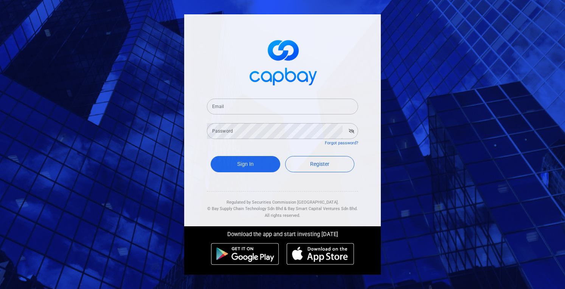  Describe the element at coordinates (245, 209) in the screenshot. I see `span: © Bay Supply Chain Technology Sdn Bhd` at that location.